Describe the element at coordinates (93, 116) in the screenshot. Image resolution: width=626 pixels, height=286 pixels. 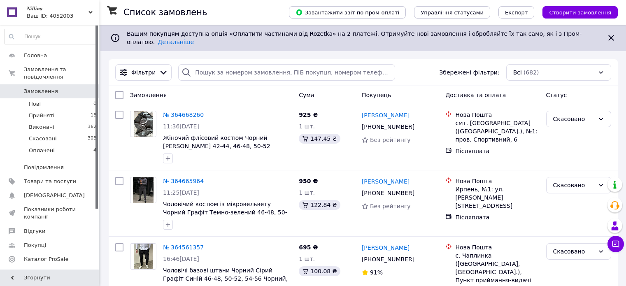
I see `span: 13` at that location.